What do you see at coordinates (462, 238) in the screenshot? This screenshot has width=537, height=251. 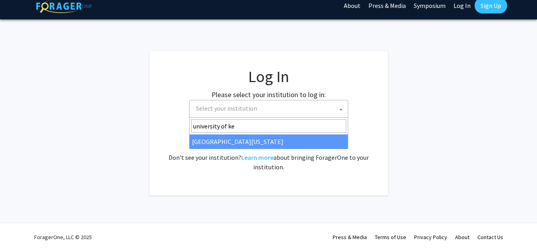 I see `a: About` at bounding box center [462, 238].